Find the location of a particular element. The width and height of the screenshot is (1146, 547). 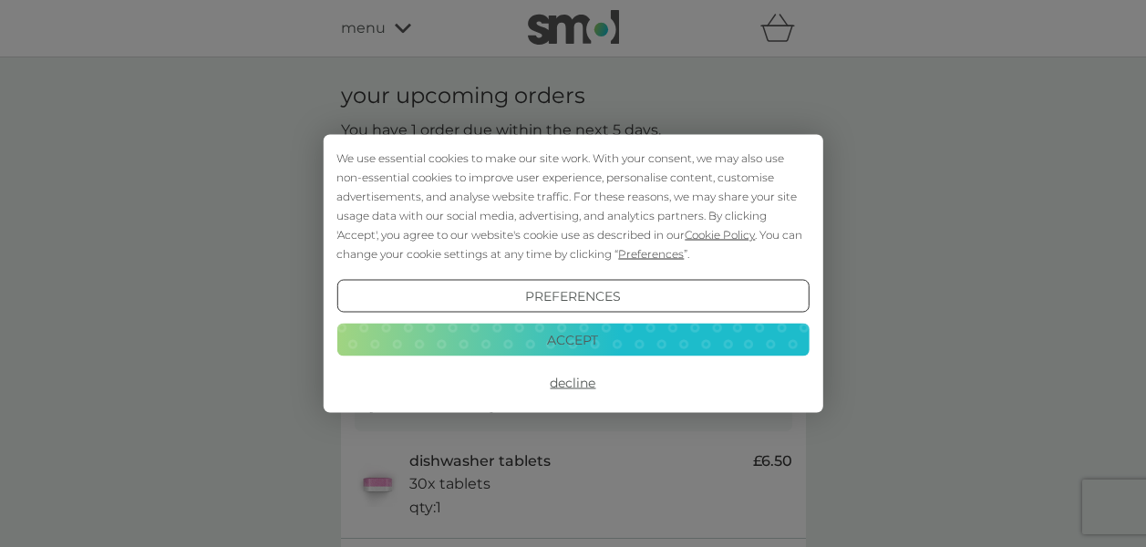

button: Decline is located at coordinates (573, 383).